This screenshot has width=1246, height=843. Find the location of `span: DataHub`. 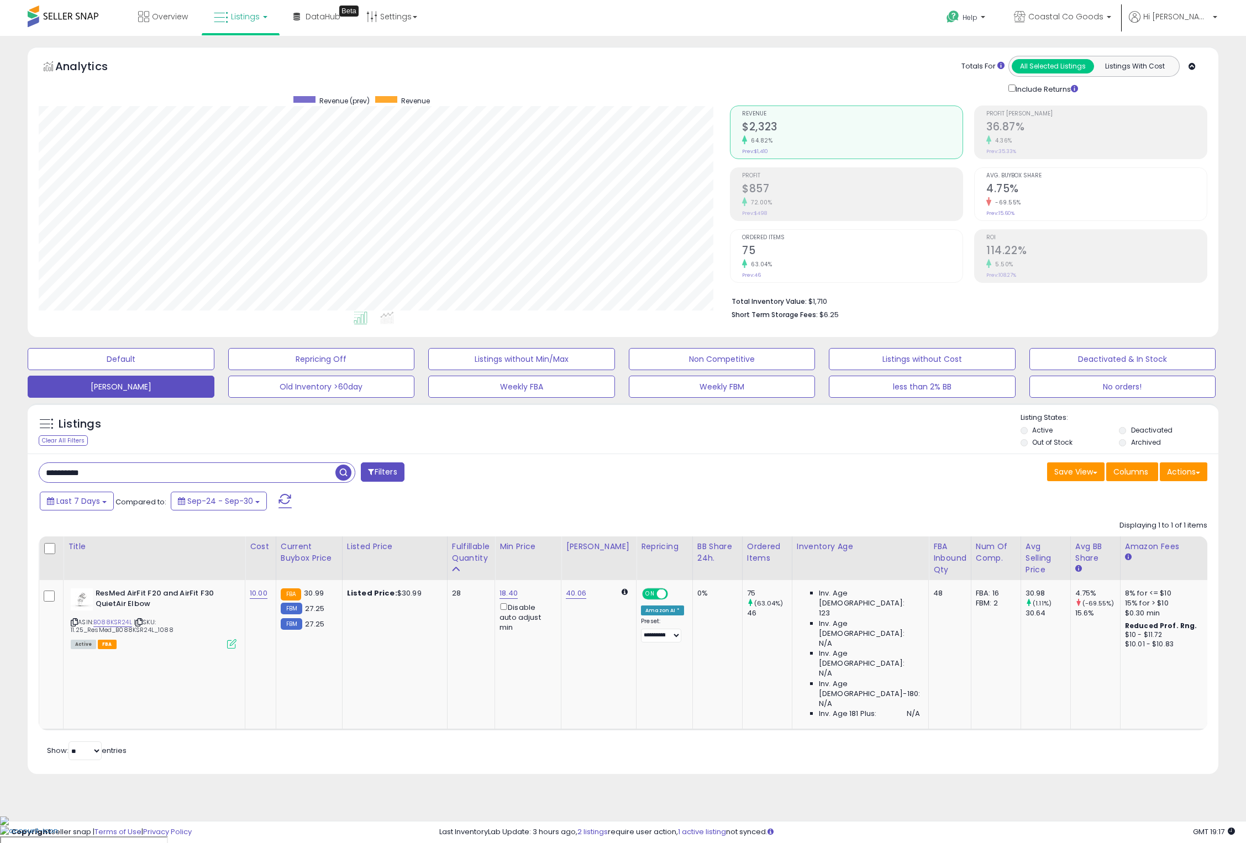

span: DataHub is located at coordinates (323, 17).